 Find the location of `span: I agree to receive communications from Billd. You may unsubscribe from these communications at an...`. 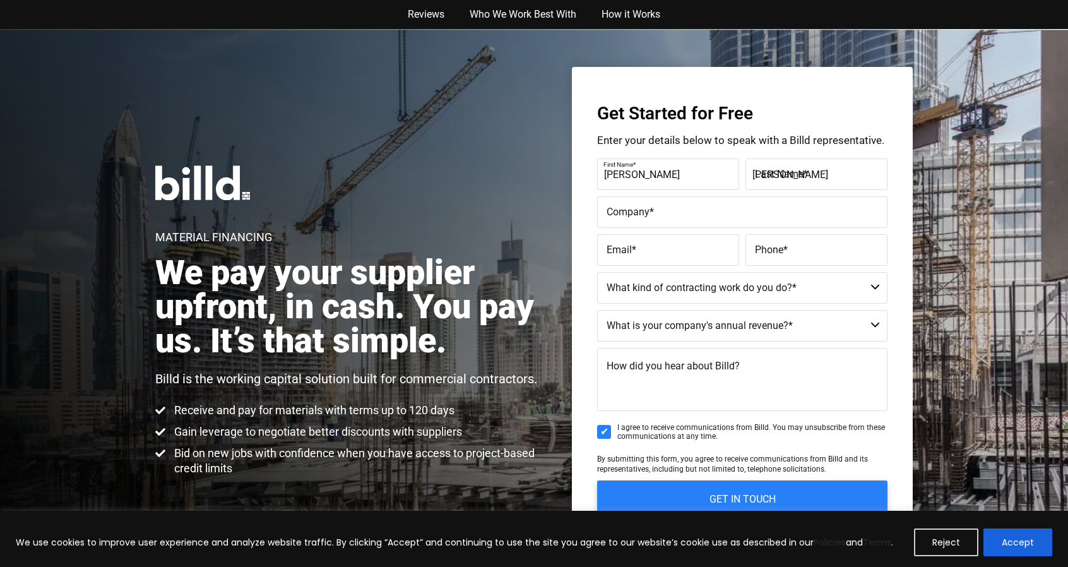

span: I agree to receive communications from Billd. You may unsubscribe from these communications at an... is located at coordinates (752, 432).